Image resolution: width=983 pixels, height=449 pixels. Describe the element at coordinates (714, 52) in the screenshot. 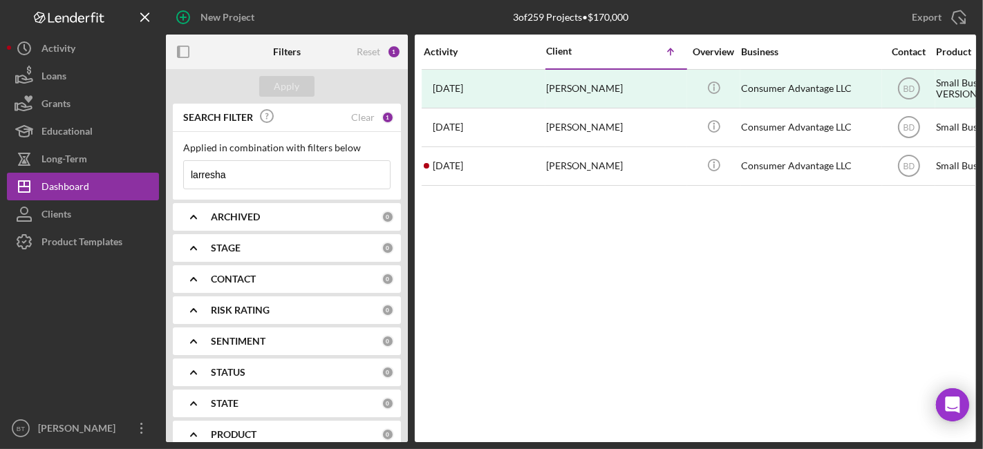

I see `div: Overview` at that location.